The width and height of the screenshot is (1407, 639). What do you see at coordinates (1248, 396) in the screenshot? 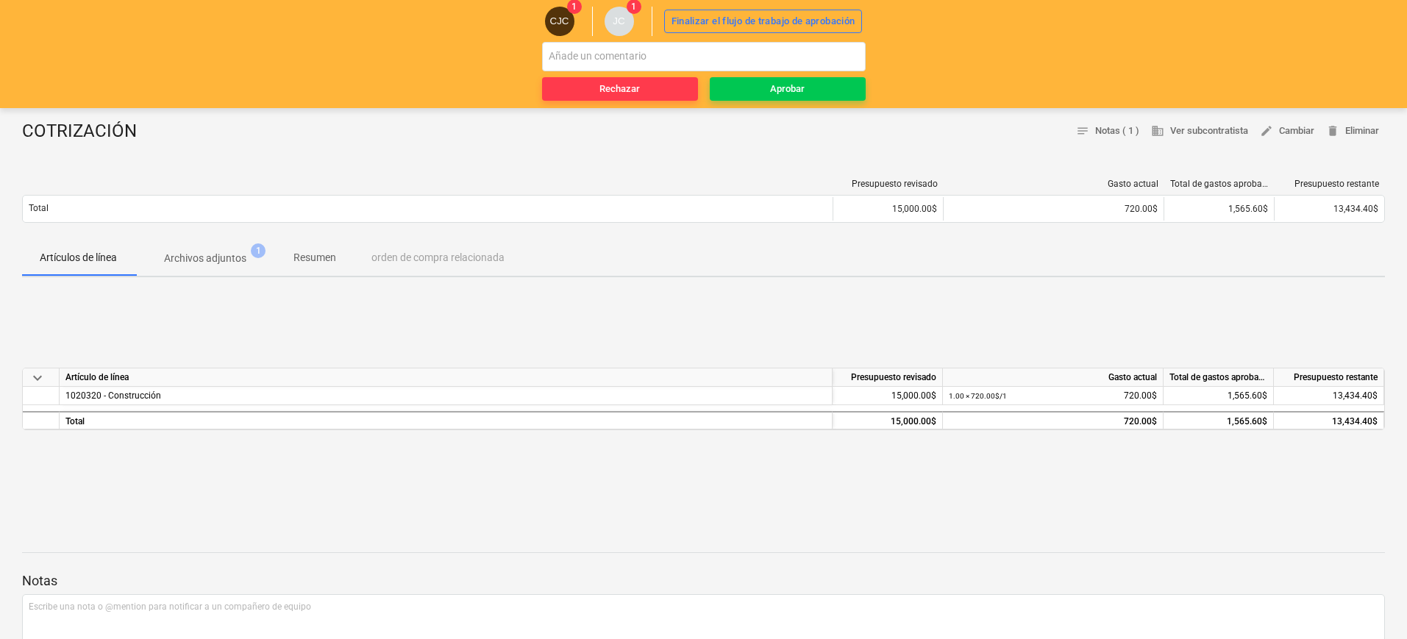
I see `span: 1,565.60$` at bounding box center [1248, 396].